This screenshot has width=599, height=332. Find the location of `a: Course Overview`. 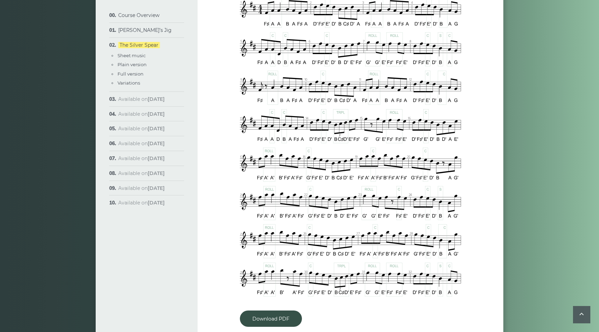

a: Course Overview is located at coordinates (139, 15).